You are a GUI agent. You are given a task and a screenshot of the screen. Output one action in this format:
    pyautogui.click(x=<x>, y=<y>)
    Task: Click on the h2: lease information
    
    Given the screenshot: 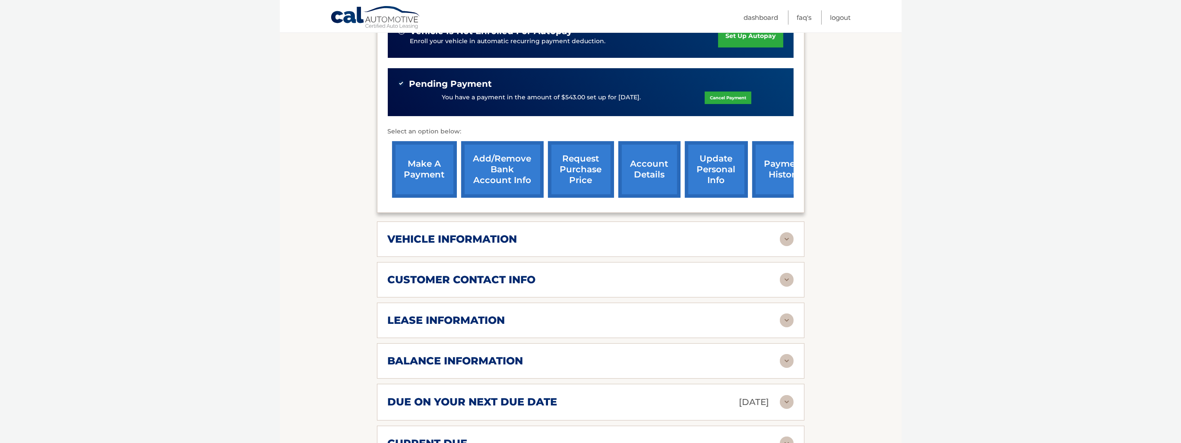 What is the action you would take?
    pyautogui.click(x=447, y=321)
    